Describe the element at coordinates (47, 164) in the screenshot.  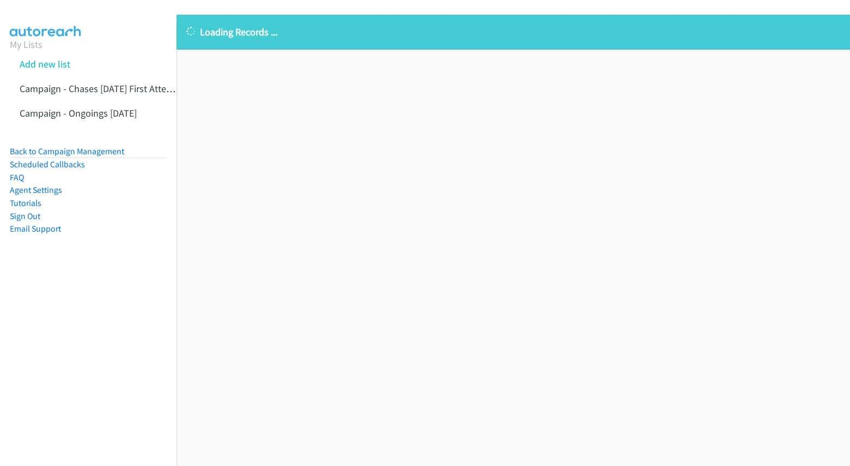
I see `a: Scheduled Callbacks` at that location.